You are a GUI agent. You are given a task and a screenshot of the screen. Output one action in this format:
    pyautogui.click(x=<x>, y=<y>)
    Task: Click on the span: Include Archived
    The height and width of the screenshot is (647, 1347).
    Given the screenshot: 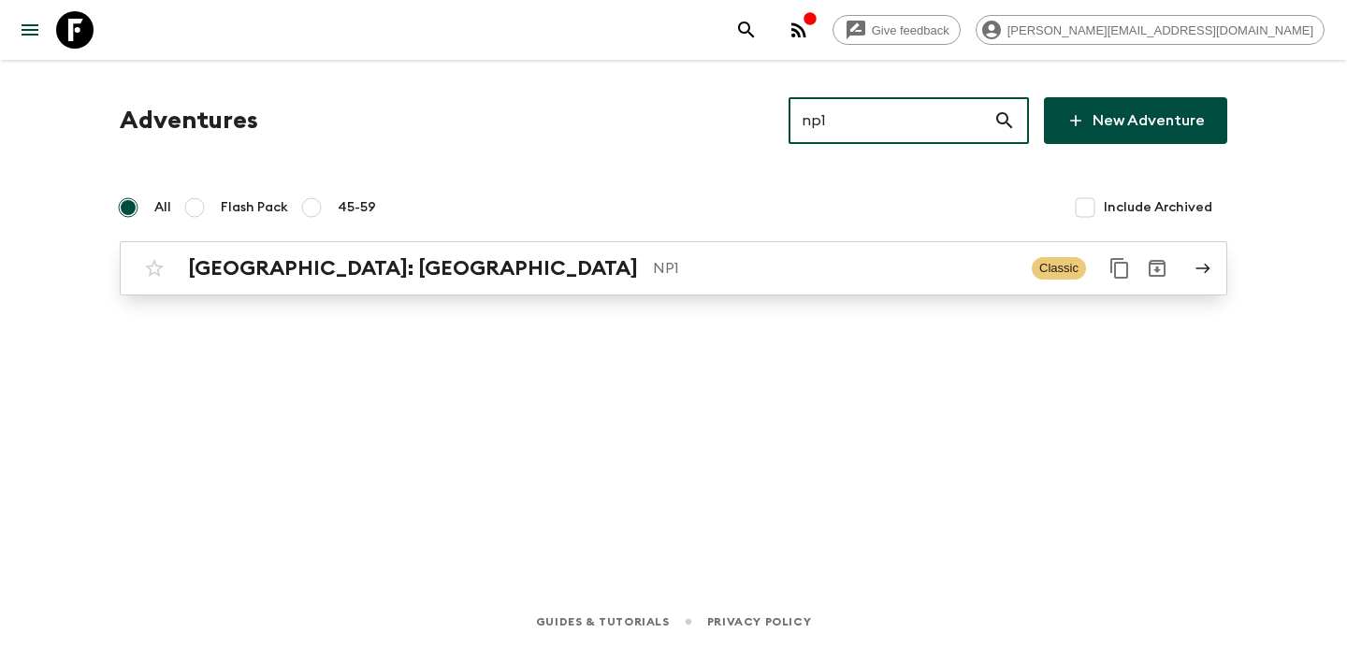 What is the action you would take?
    pyautogui.click(x=1158, y=208)
    